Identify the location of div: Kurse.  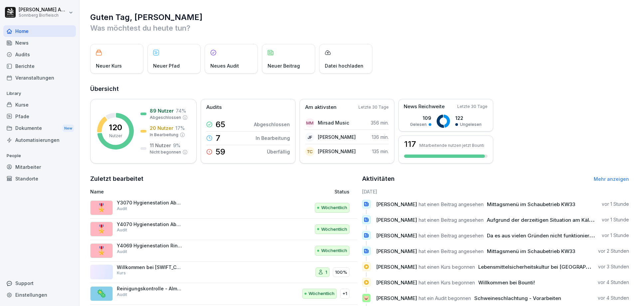
(40, 105).